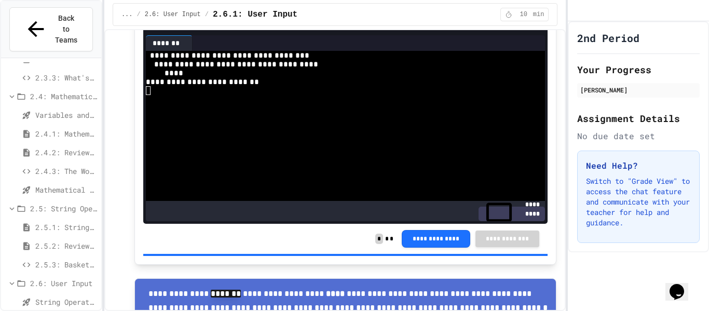  I want to click on span: 10, so click(524, 15).